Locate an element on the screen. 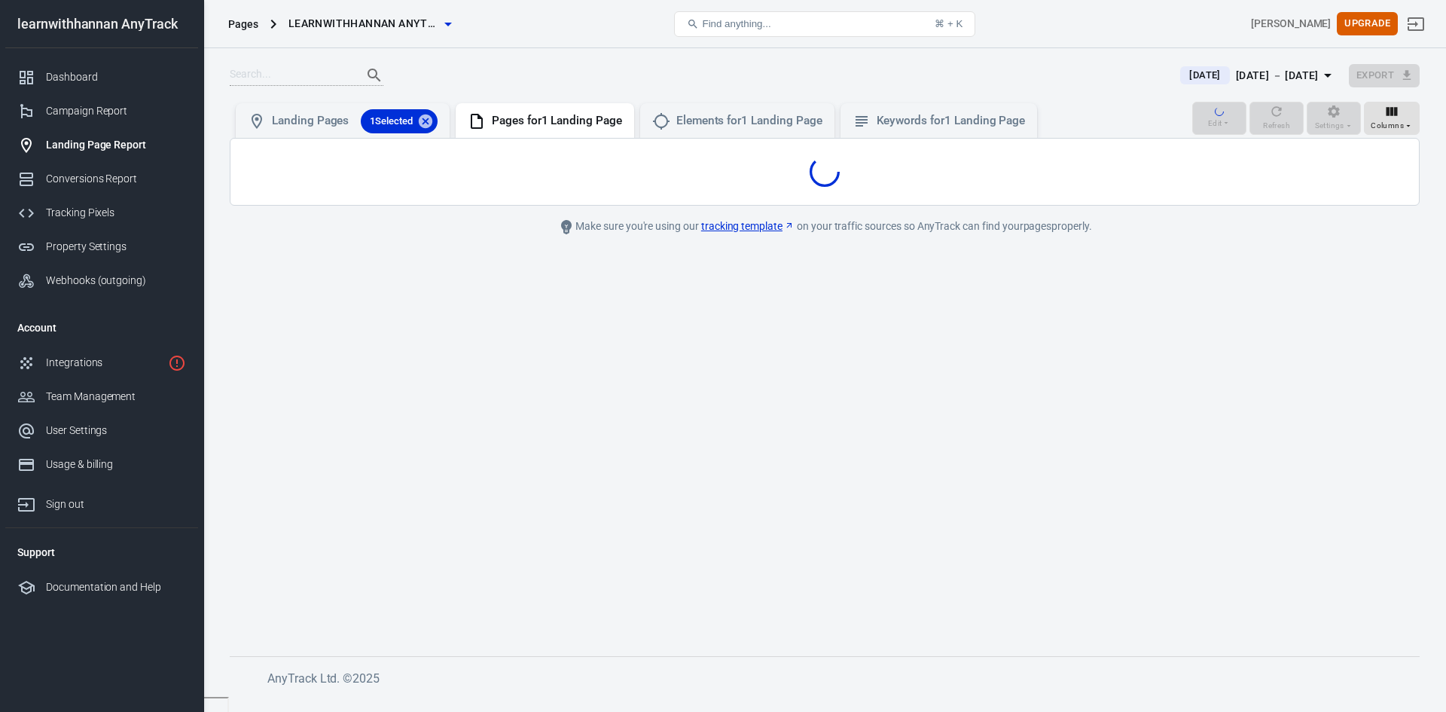  button: learnwithhannan AnyTrack is located at coordinates (370, 23).